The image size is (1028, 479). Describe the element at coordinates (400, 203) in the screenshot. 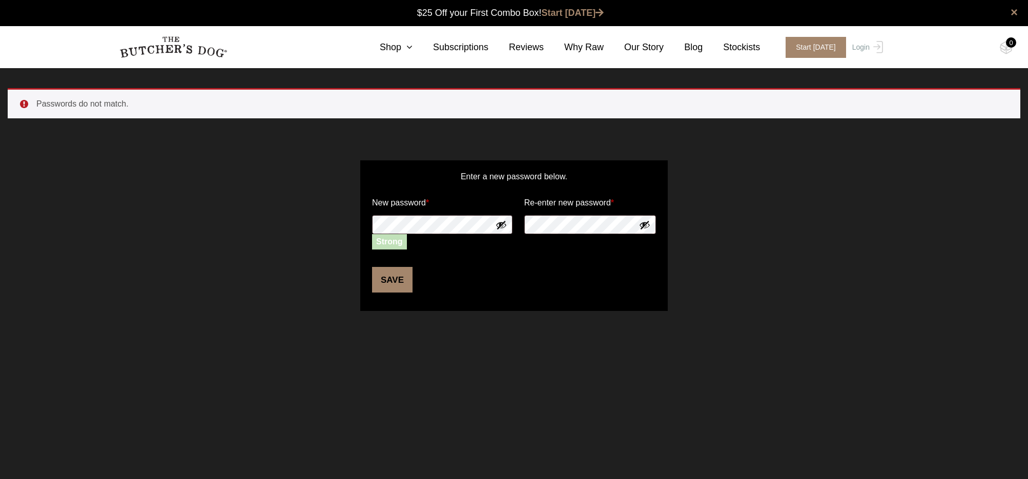

I see `label: New password` at that location.